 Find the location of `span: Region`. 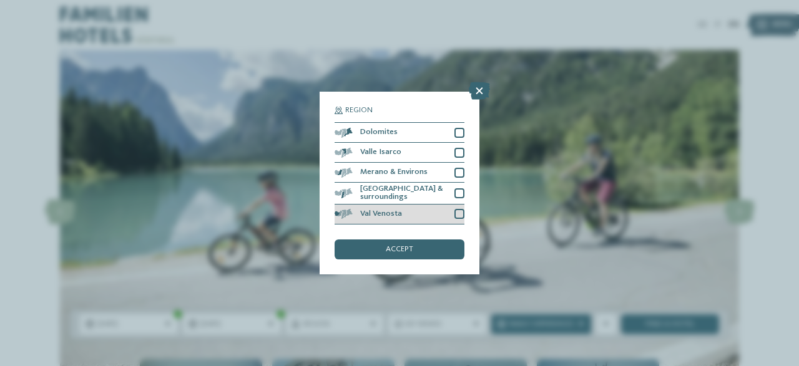

span: Region is located at coordinates (359, 110).